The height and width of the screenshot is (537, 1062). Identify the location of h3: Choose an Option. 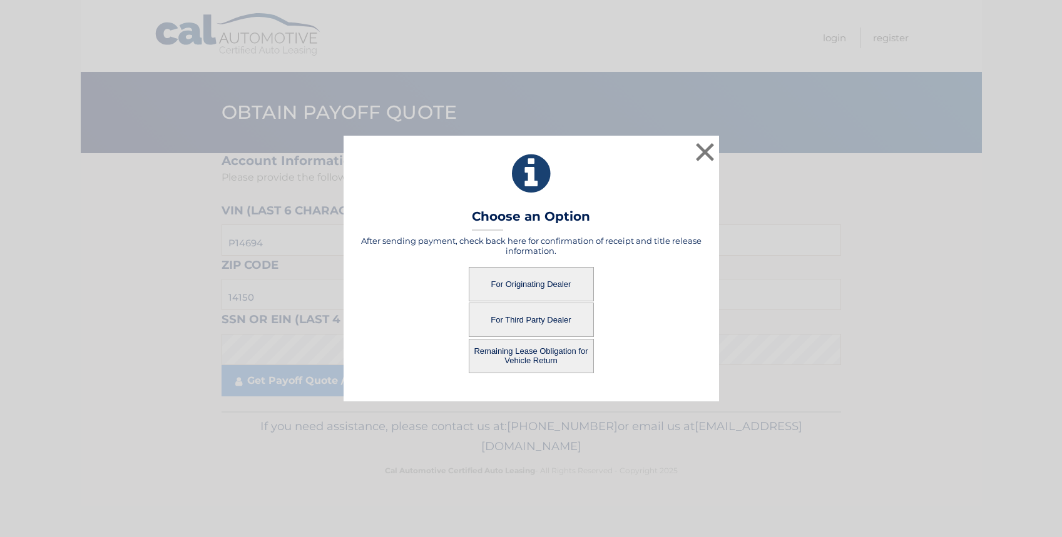
(531, 220).